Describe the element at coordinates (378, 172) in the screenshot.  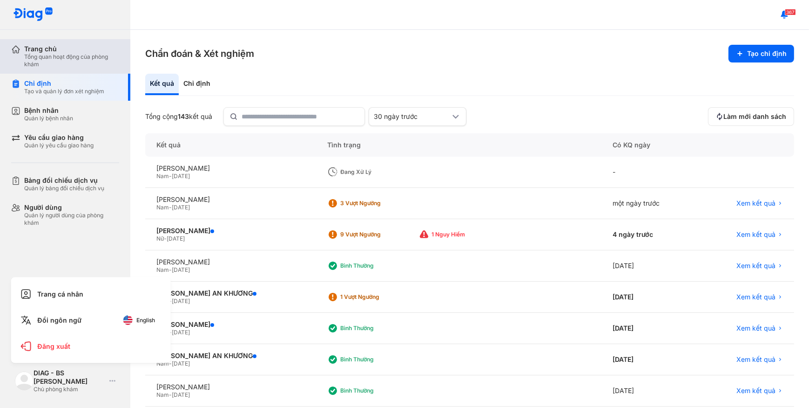
I see `div: Đang xử lý` at that location.